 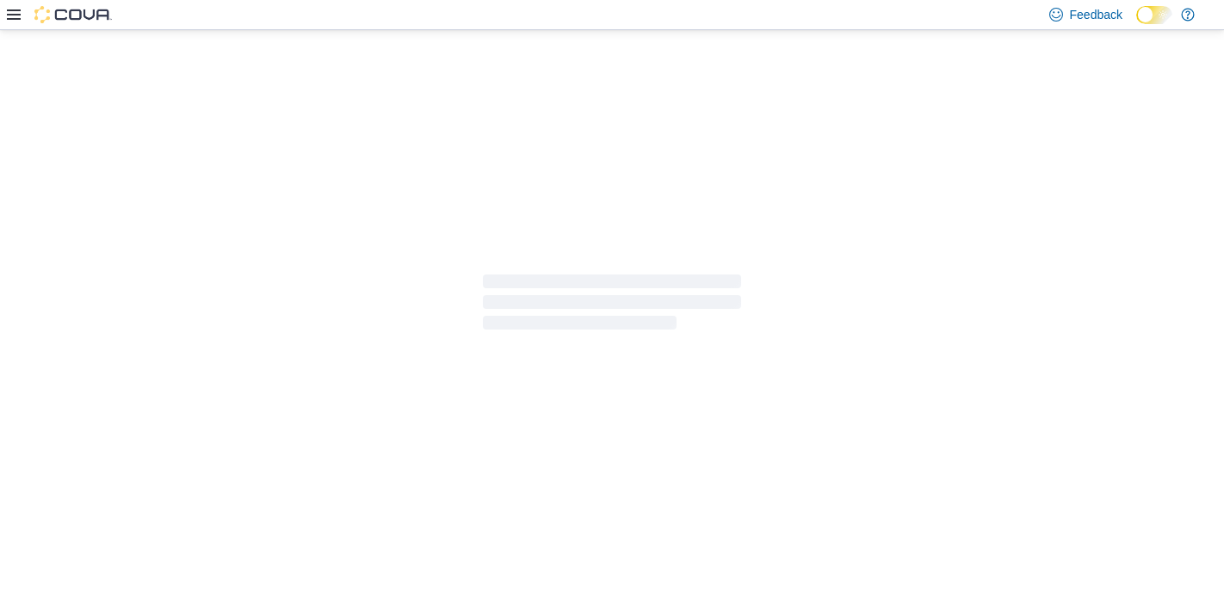 I want to click on img: Cova, so click(x=73, y=15).